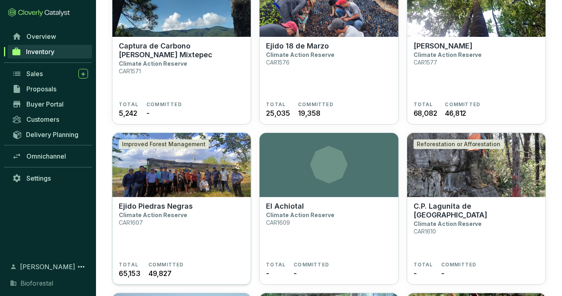 The width and height of the screenshot is (562, 296). Describe the element at coordinates (41, 89) in the screenshot. I see `span: Proposals` at that location.